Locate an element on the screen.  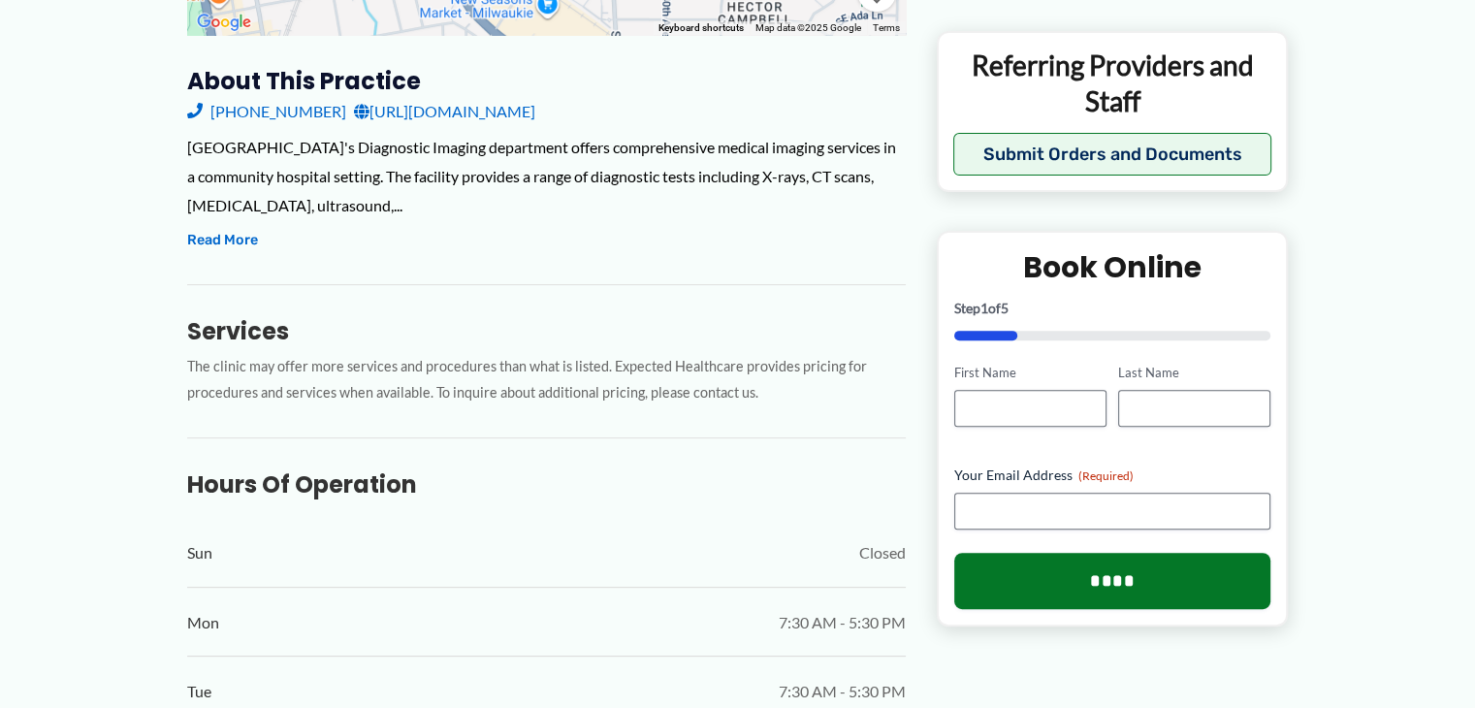
a: Terms (opens in new tab) is located at coordinates (886, 27).